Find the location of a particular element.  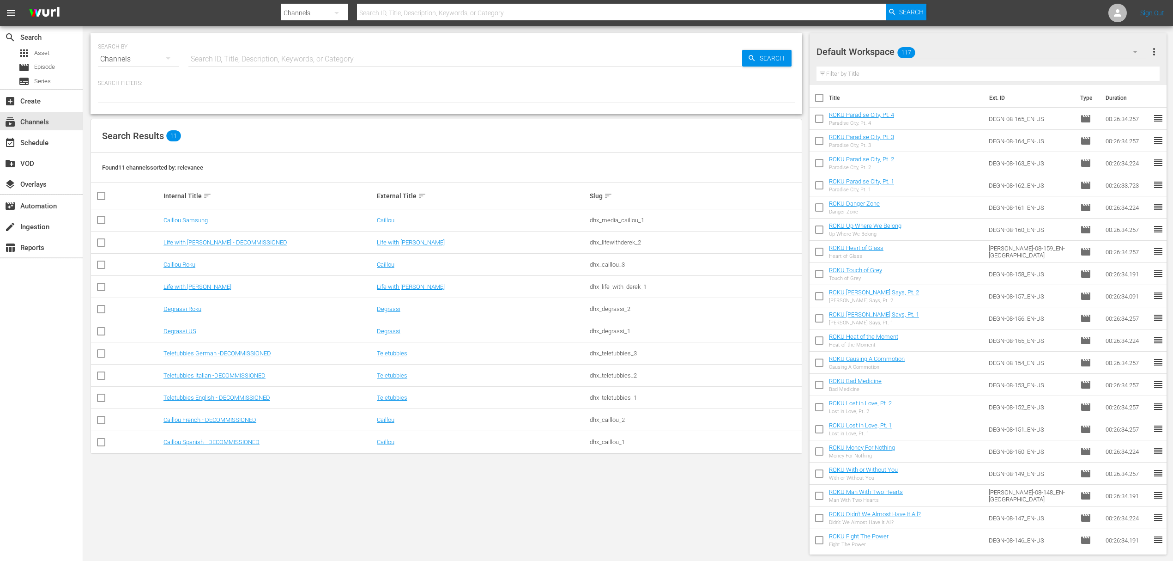

div: Internal Title is located at coordinates (269, 196).